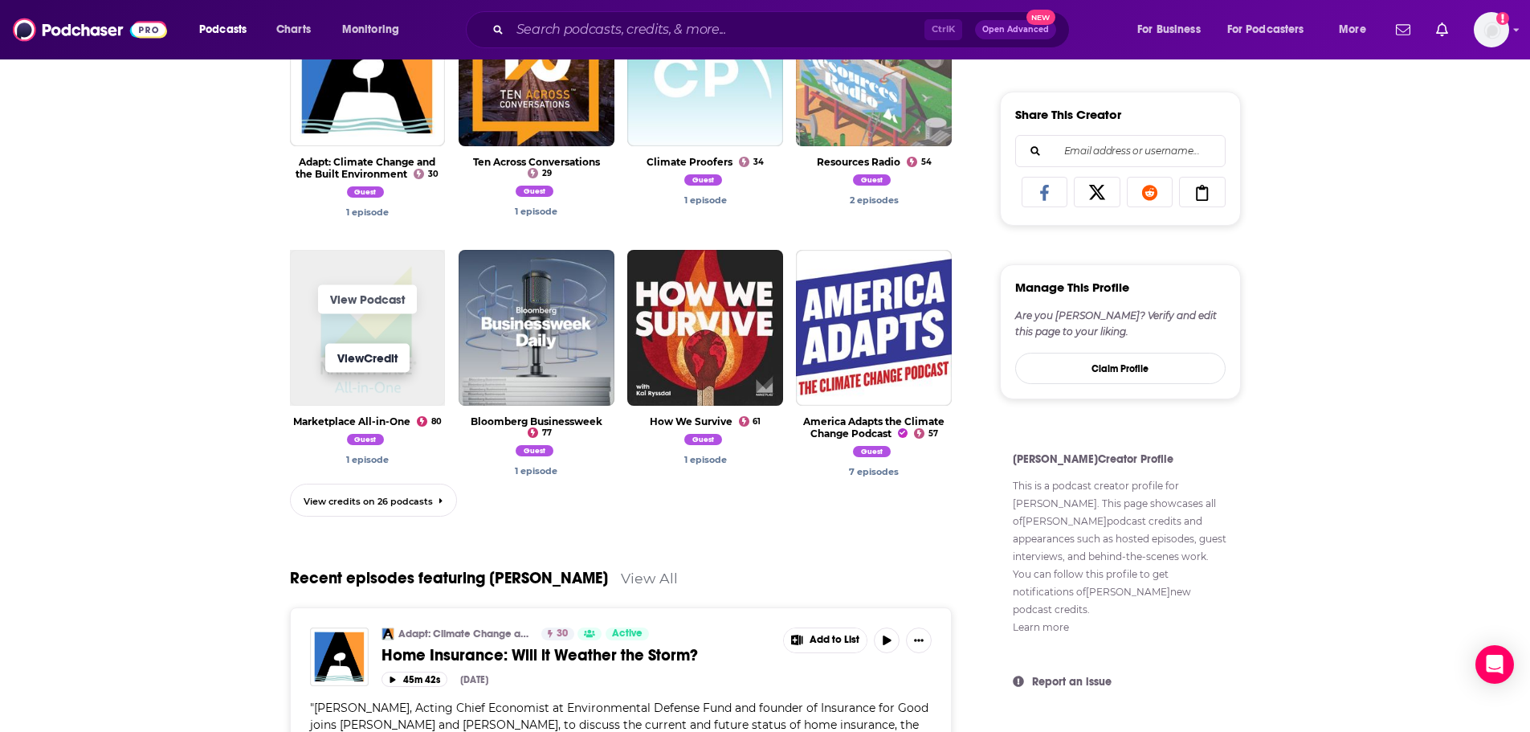 This screenshot has width=1530, height=732. Describe the element at coordinates (1266, 30) in the screenshot. I see `span: For Podcasters` at that location.